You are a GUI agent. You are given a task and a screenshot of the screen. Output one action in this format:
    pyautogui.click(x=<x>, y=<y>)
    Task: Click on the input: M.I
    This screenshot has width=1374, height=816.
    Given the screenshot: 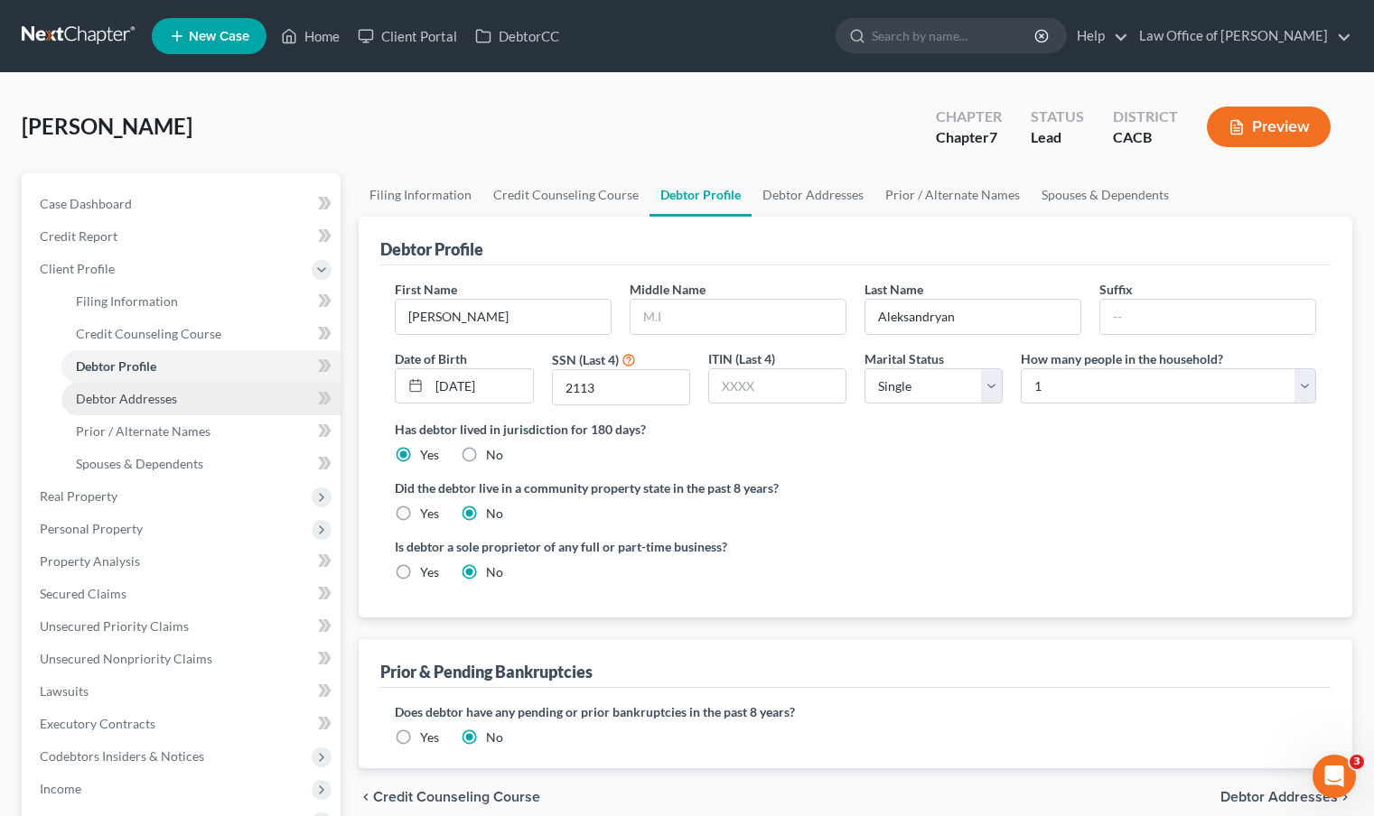 What is the action you would take?
    pyautogui.click(x=738, y=317)
    